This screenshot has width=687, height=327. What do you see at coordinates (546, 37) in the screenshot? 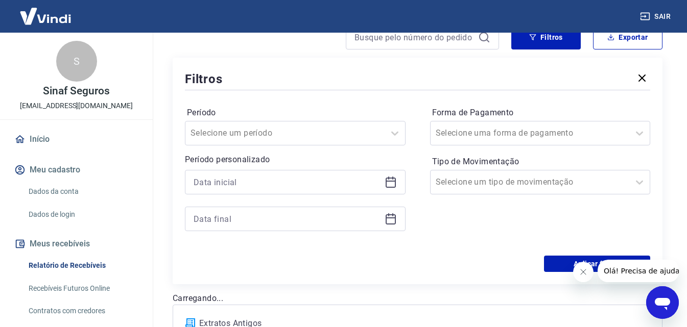
I see `button: Filtros` at bounding box center [546, 37].